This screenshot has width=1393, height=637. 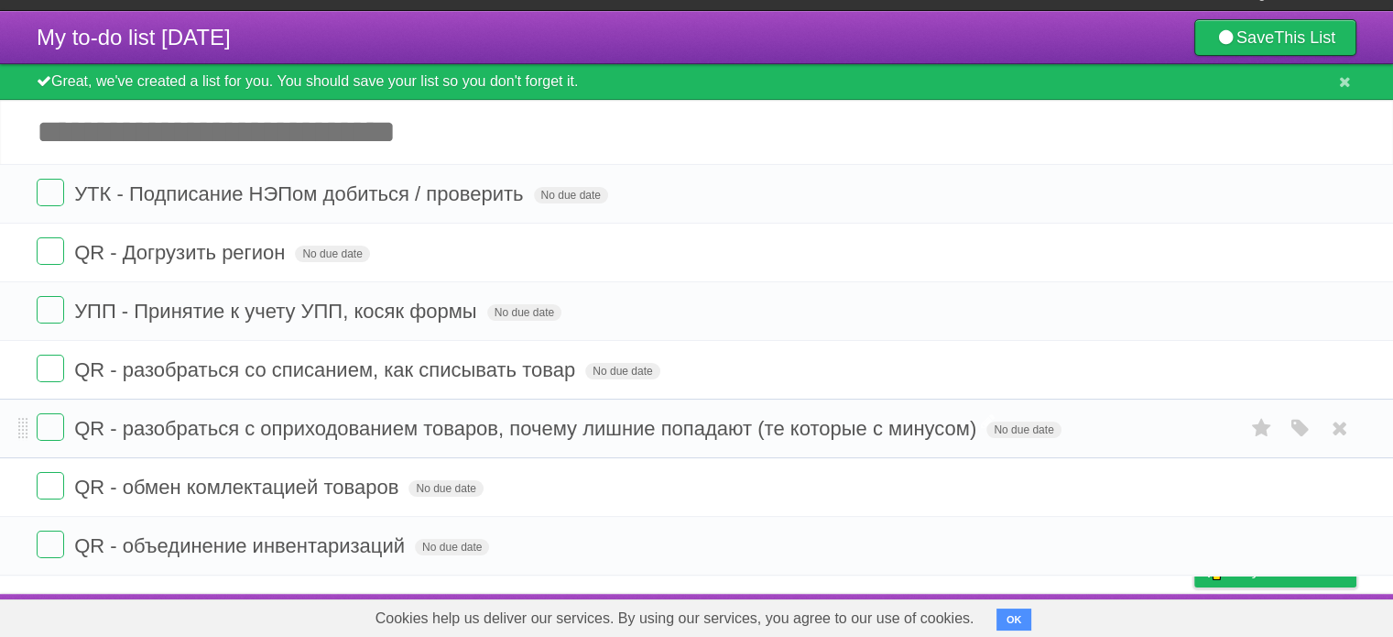 I want to click on a: Privacy, so click(x=1195, y=616).